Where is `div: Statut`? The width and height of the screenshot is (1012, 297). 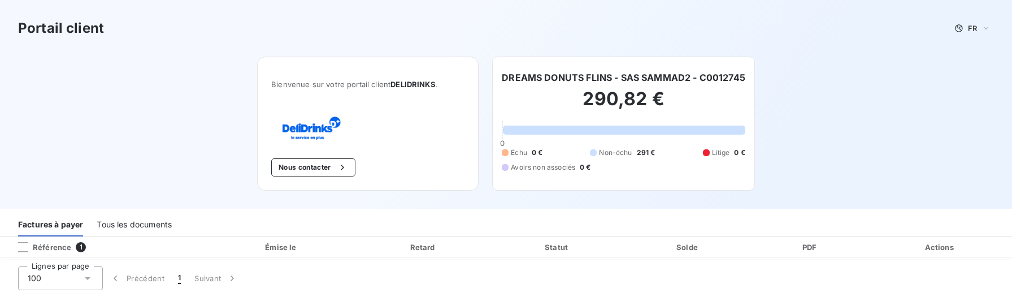
div: Statut is located at coordinates (557, 247).